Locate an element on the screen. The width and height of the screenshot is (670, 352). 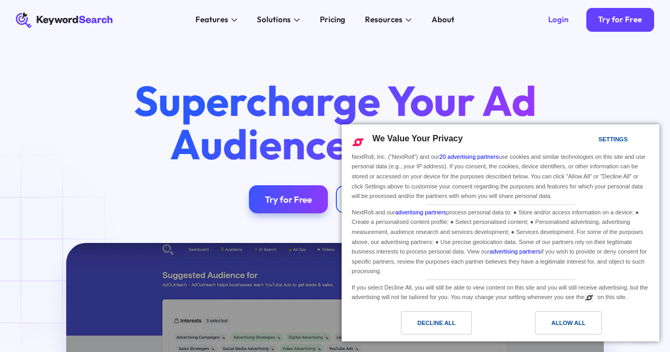
h1: Supercharge Your Ad Audiences is located at coordinates (335, 122).